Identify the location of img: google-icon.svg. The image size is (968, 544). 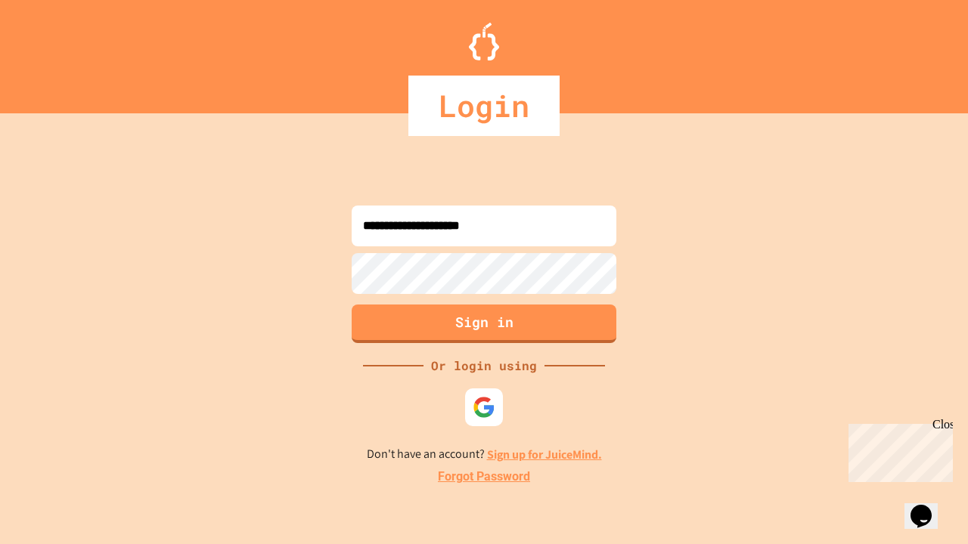
(484, 407).